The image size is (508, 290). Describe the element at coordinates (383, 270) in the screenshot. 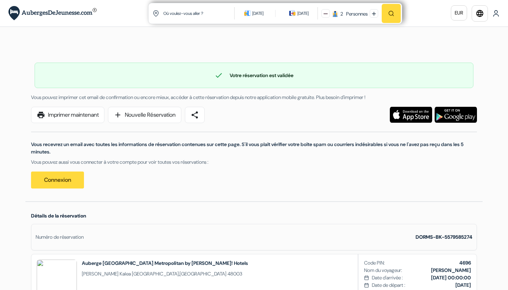

I see `span: Nom du voyageur:` at that location.